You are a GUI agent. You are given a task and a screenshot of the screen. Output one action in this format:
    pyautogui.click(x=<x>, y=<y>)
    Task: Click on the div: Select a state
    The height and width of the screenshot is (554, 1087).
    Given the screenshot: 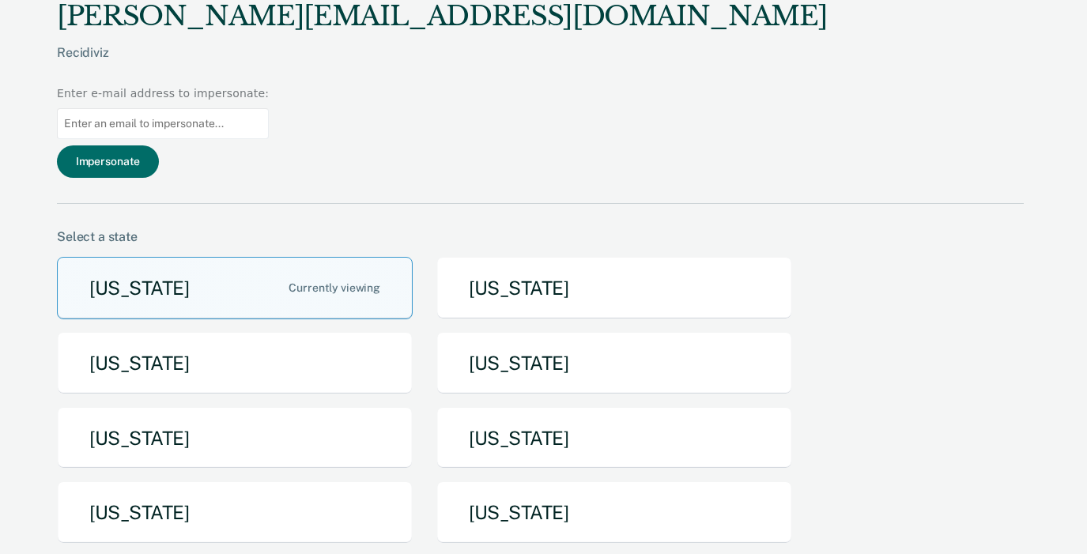 What is the action you would take?
    pyautogui.click(x=540, y=236)
    